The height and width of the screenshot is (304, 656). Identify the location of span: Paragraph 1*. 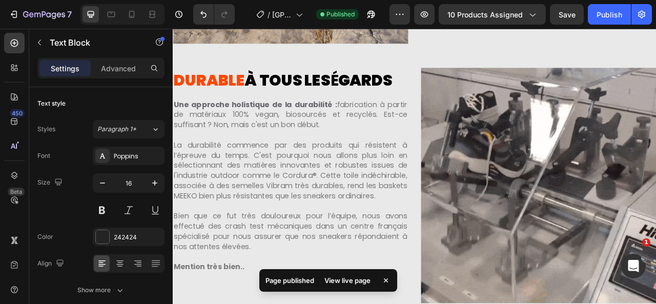
(117, 129).